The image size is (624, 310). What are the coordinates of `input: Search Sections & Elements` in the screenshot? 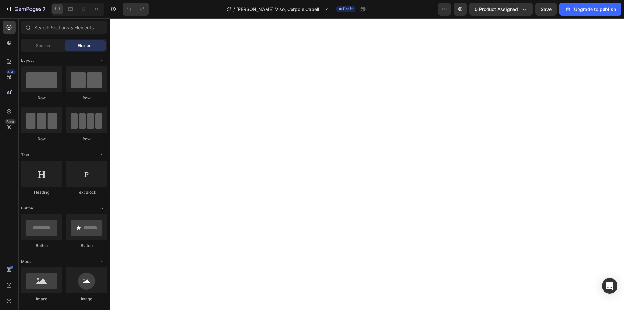 It's located at (64, 27).